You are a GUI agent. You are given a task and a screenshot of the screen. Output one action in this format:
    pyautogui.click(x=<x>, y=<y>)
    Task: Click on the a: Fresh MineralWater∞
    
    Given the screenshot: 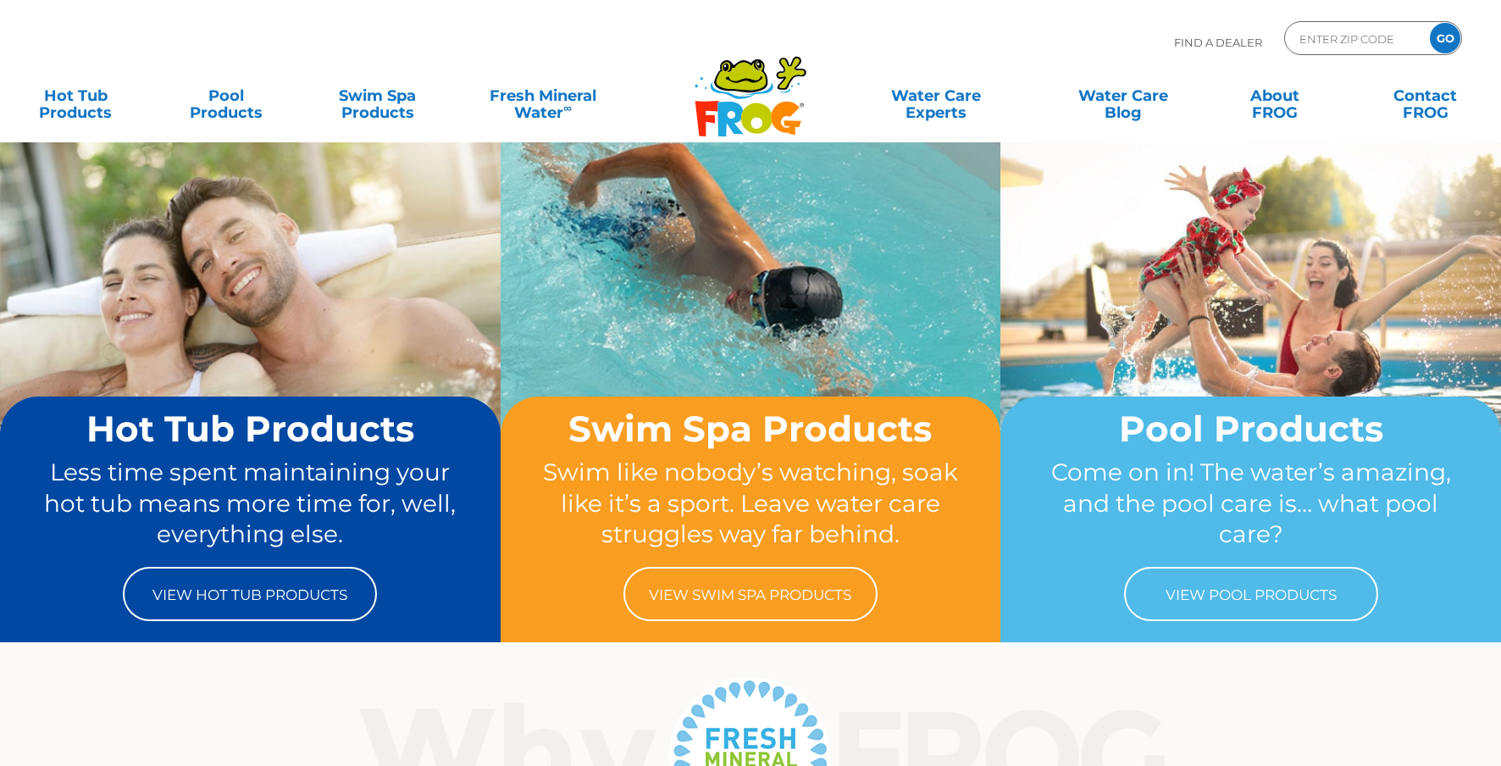 What is the action you would take?
    pyautogui.click(x=542, y=96)
    